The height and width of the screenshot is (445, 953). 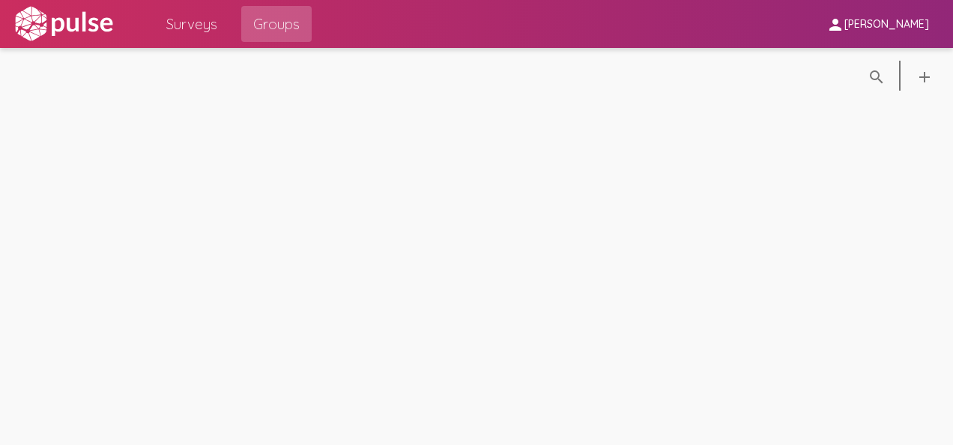 What do you see at coordinates (192, 24) in the screenshot?
I see `a: Surveys` at bounding box center [192, 24].